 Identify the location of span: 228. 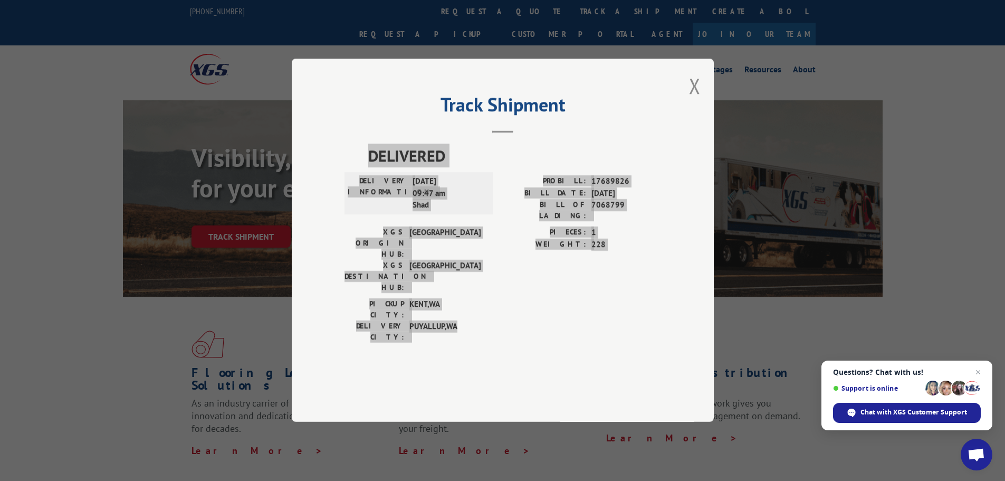
(626, 244).